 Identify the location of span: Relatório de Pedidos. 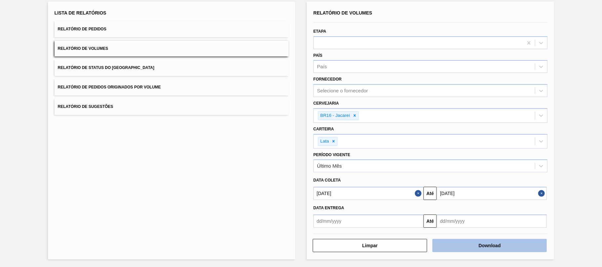
(82, 29).